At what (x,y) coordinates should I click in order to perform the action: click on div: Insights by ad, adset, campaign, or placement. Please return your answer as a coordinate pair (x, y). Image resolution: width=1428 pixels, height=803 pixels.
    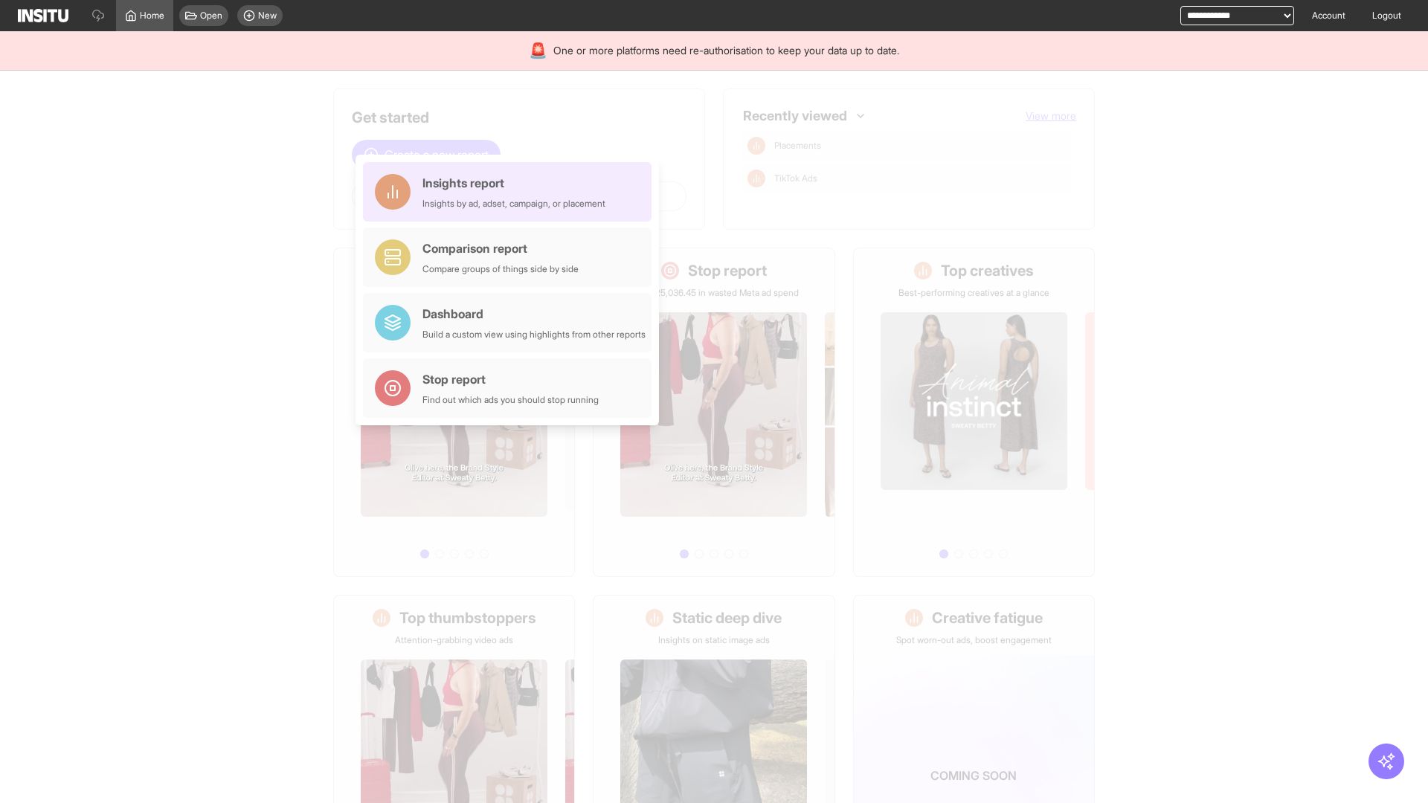
    Looking at the image, I should click on (514, 204).